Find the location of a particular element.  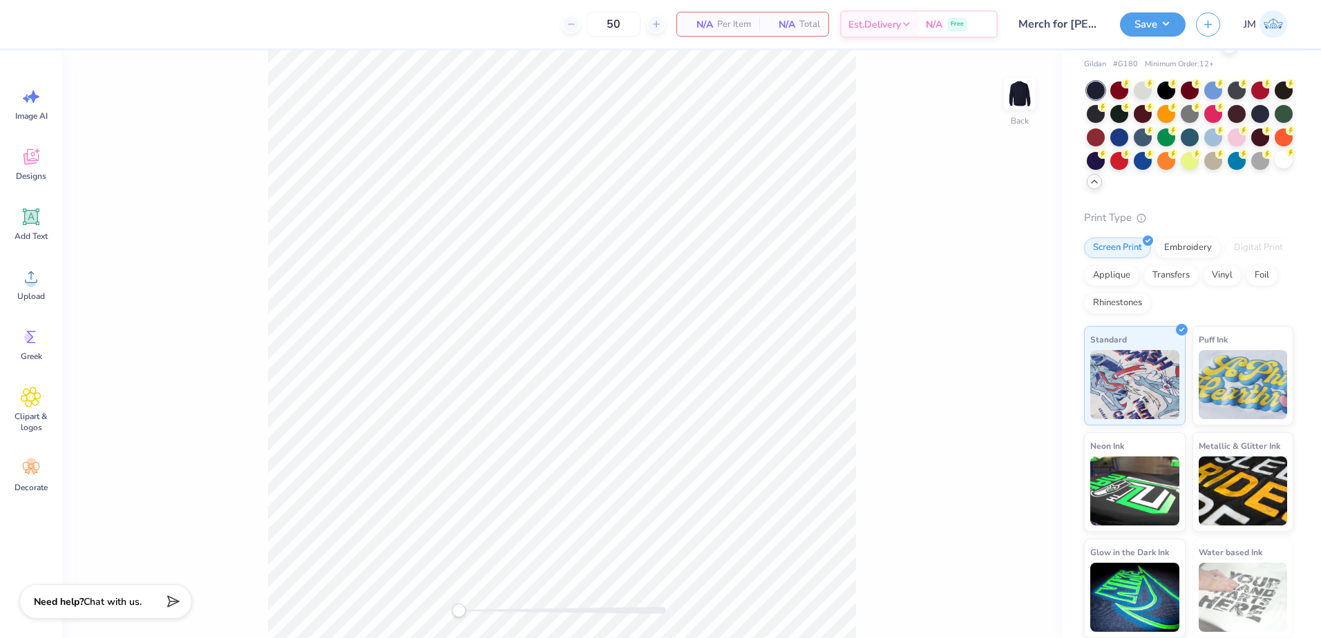

a: JM is located at coordinates (1265, 24).